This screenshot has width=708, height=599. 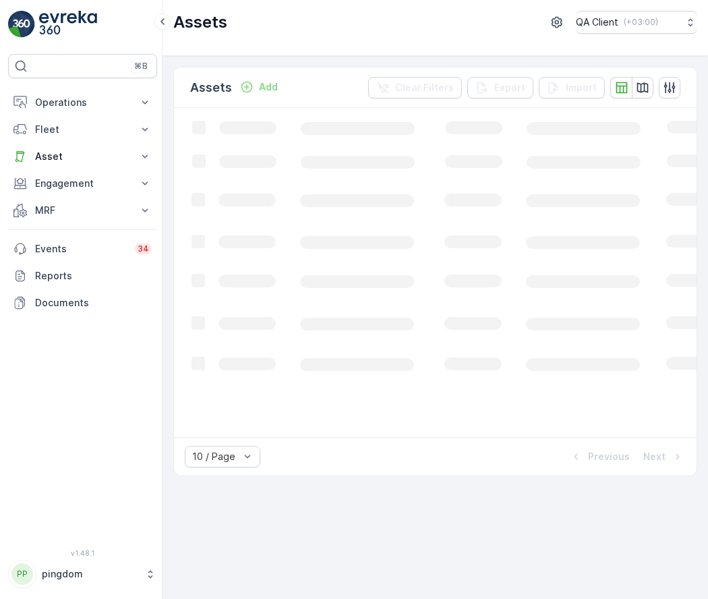 What do you see at coordinates (641, 22) in the screenshot?
I see `p: ( +03:00 )` at bounding box center [641, 22].